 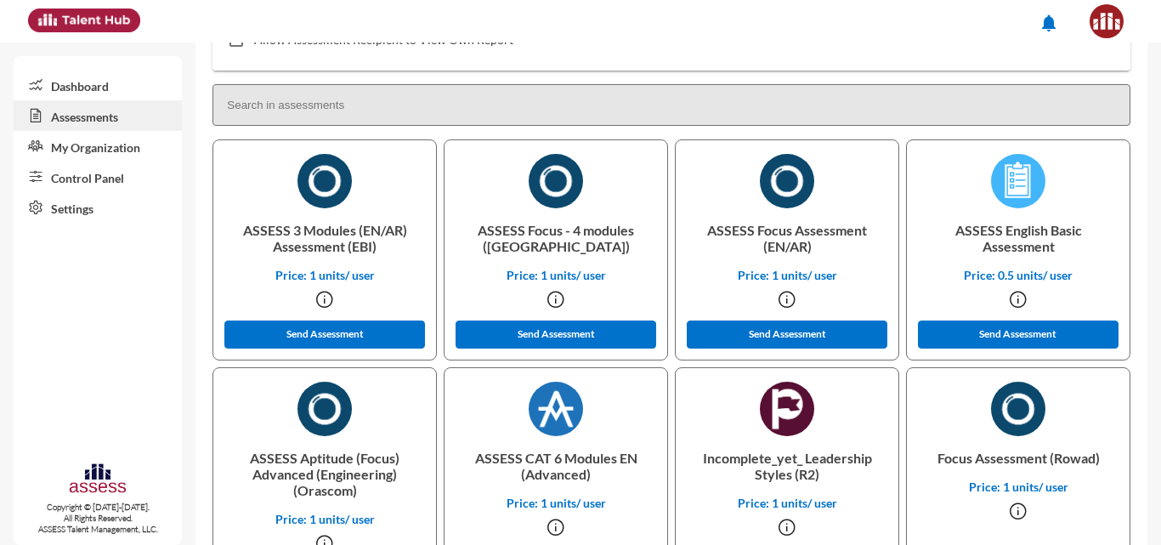 I want to click on a: Control Panel, so click(x=98, y=177).